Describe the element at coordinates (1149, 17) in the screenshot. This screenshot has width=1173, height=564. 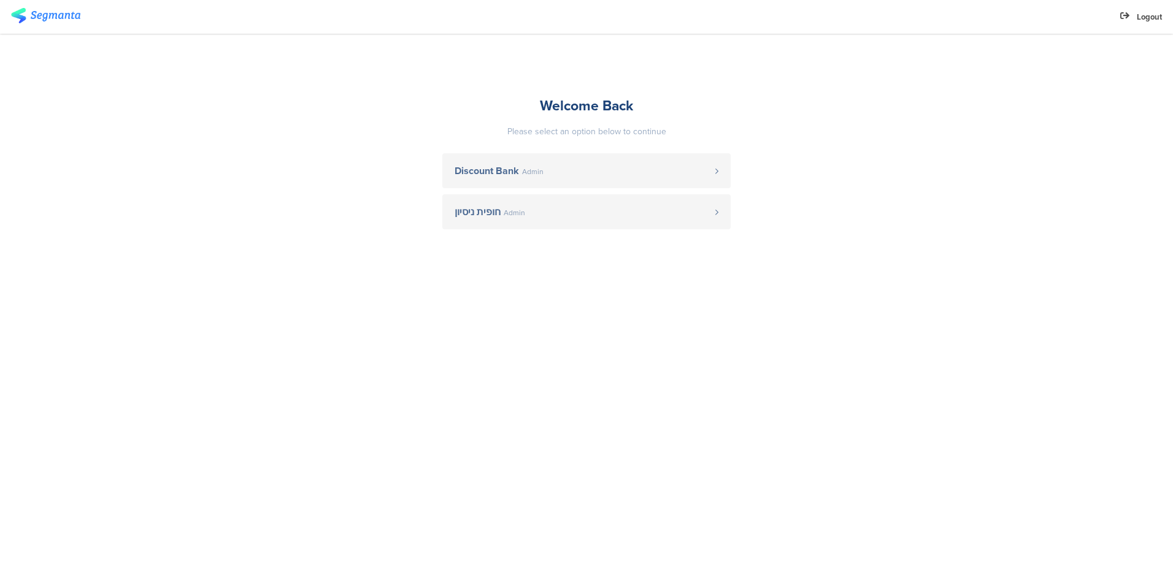
I see `span: Logout` at that location.